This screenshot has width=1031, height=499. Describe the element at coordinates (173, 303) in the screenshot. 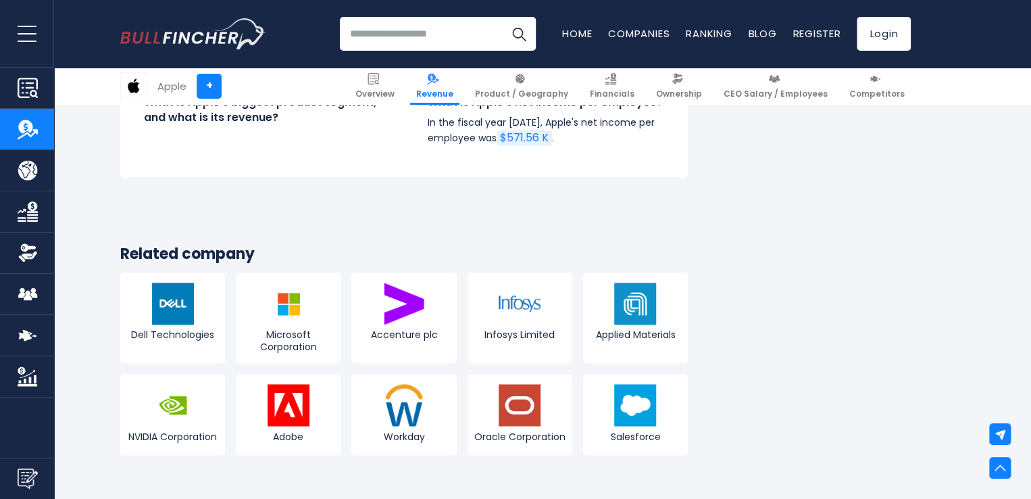

I see `img: DELL logo` at that location.